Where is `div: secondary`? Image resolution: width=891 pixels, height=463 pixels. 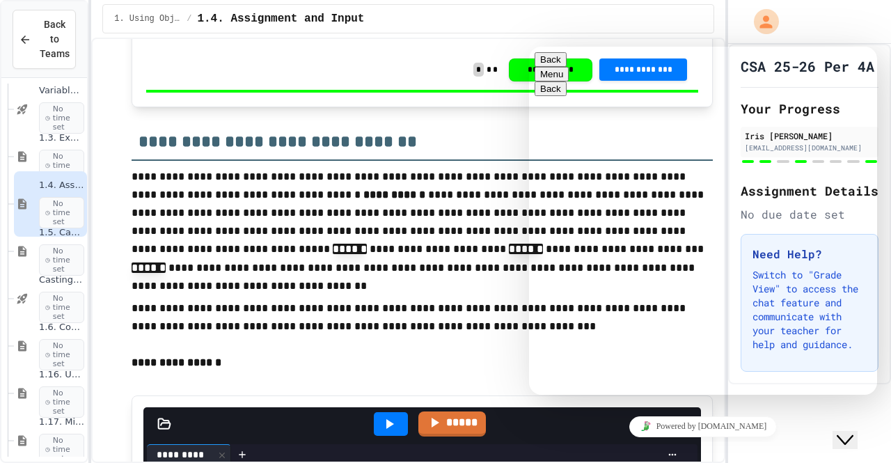
div: secondary is located at coordinates (174, 27).